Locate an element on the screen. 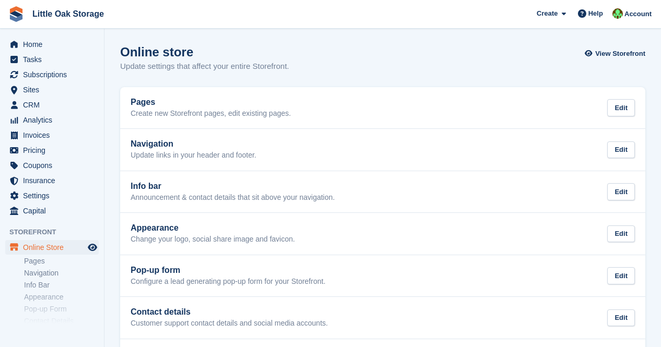  span: Subscriptions is located at coordinates (54, 75).